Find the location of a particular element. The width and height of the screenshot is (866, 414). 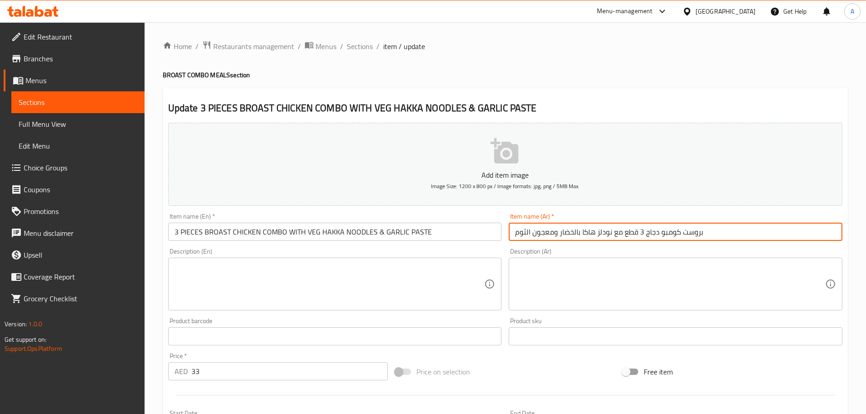

span: Image Size: 1200 x 800 px / Image formats: jpg, png / 5MB Max. is located at coordinates (505, 186).